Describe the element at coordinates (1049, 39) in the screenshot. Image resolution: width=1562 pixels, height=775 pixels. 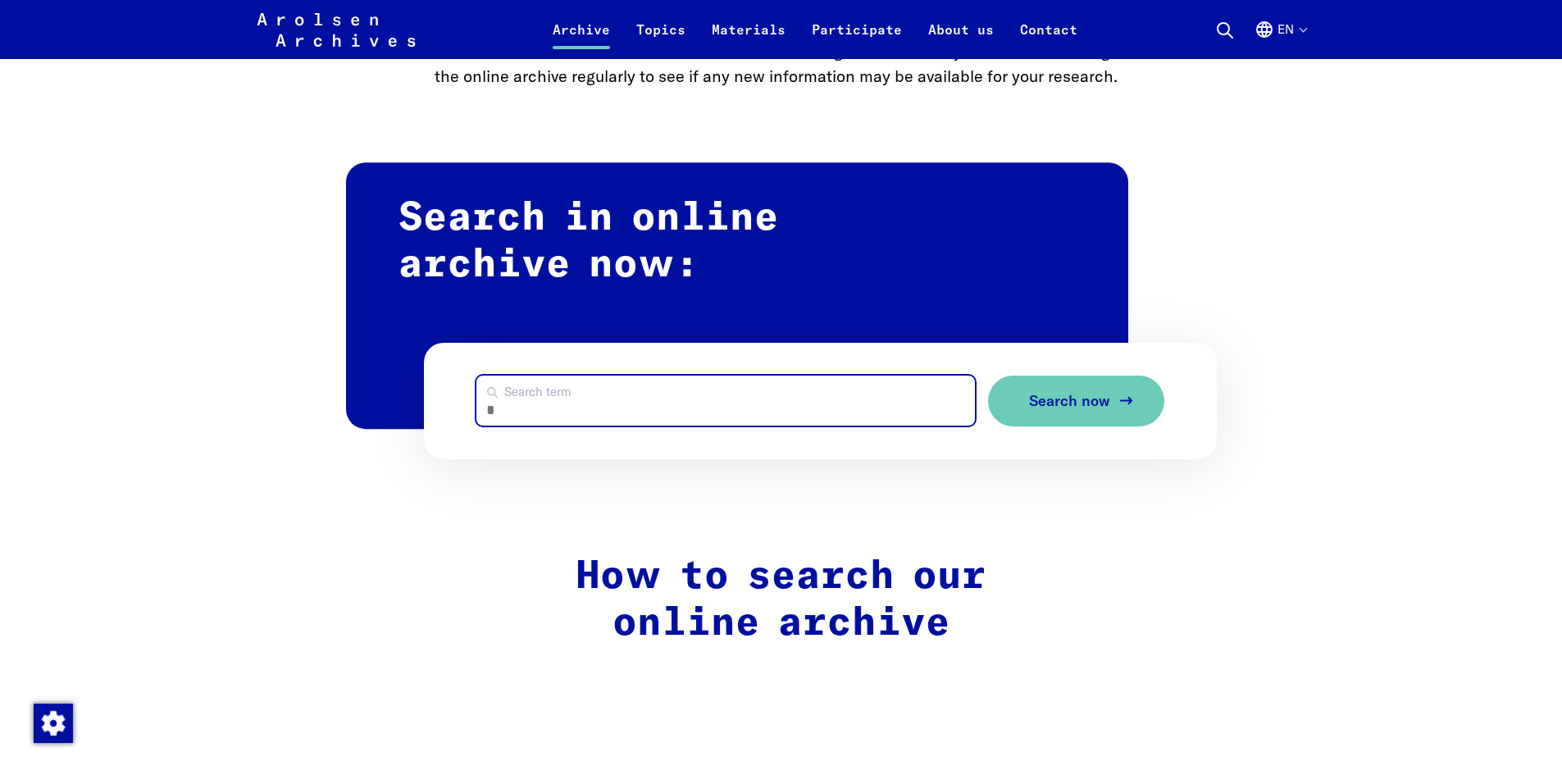
I see `a: Contact` at that location.